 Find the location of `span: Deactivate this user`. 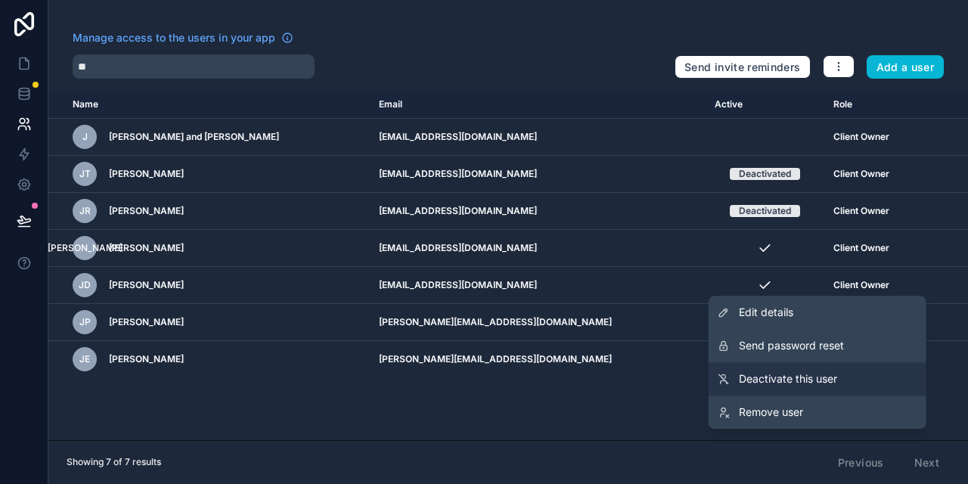

span: Deactivate this user is located at coordinates (788, 379).